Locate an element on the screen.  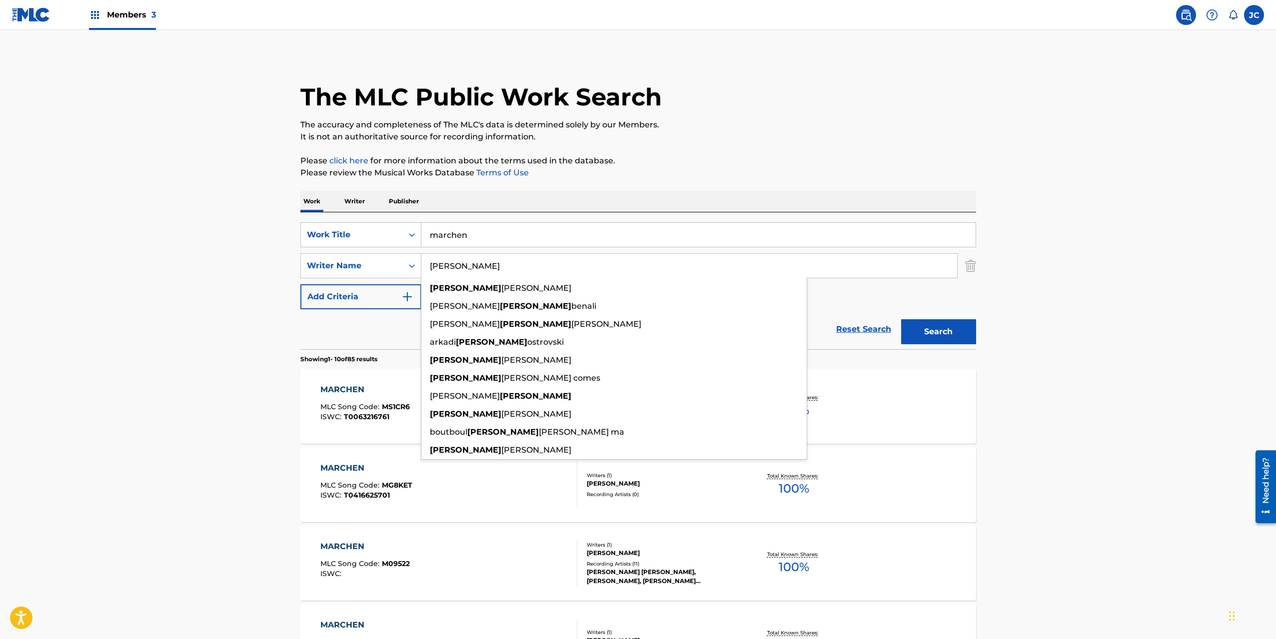
div: Need help? is located at coordinates (17, 34).